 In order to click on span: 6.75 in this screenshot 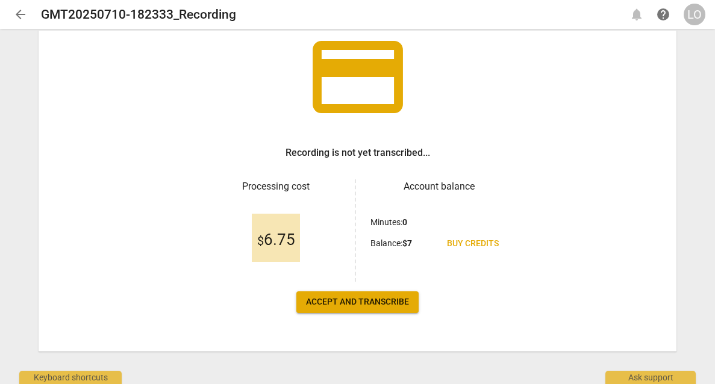, I will do `click(276, 240)`.